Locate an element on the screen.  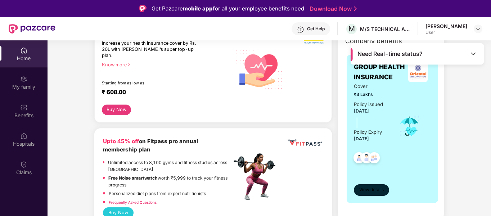
div: Get Help is located at coordinates (316, 29).